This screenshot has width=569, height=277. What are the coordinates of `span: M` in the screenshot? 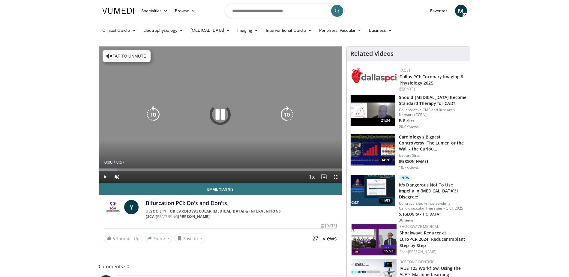 It's located at (461, 11).